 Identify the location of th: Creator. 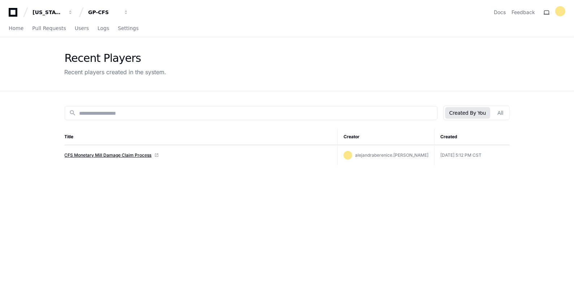
(386, 137).